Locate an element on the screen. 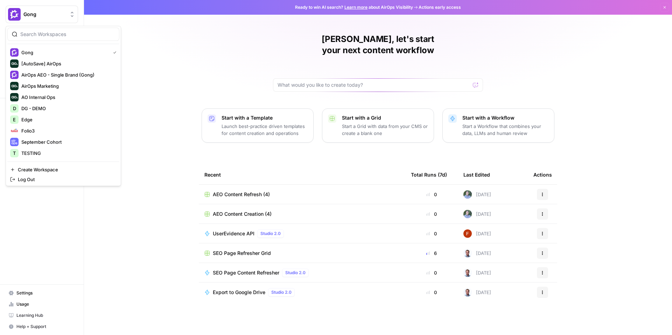 The image size is (672, 335). span: AirOps AEO - Single Brand (Gong) is located at coordinates (68, 75).